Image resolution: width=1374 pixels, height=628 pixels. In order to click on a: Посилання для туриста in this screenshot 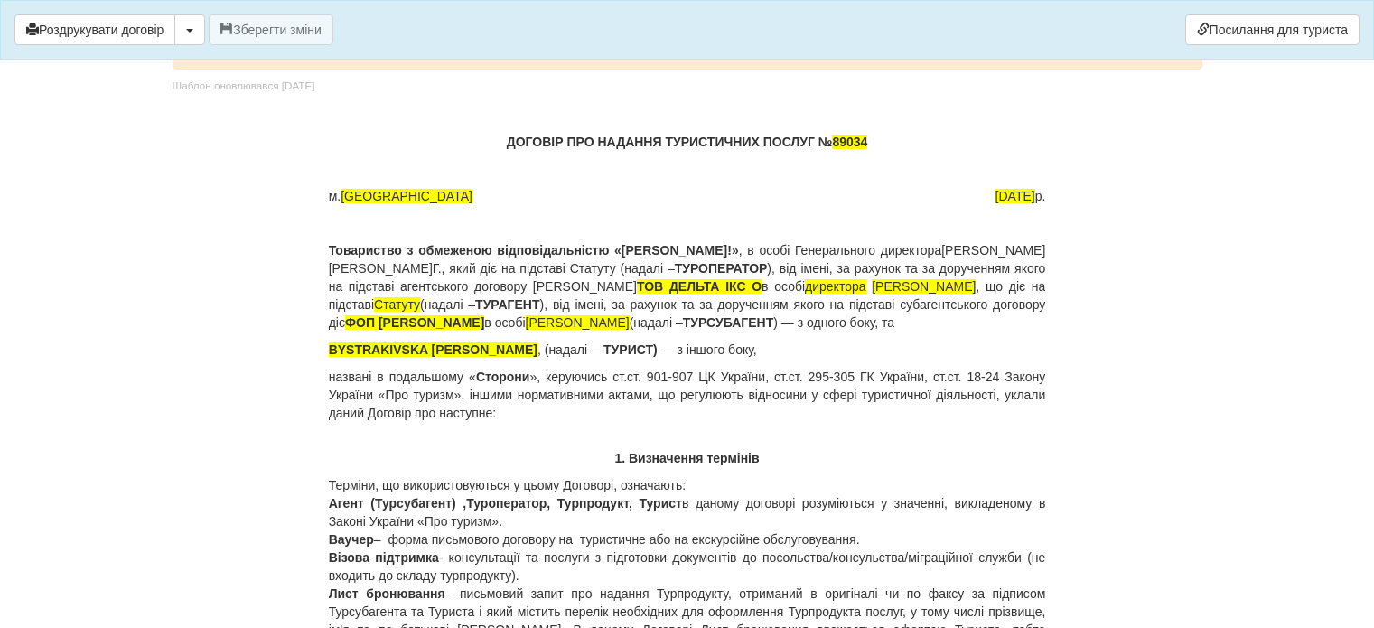, I will do `click(1272, 30)`.